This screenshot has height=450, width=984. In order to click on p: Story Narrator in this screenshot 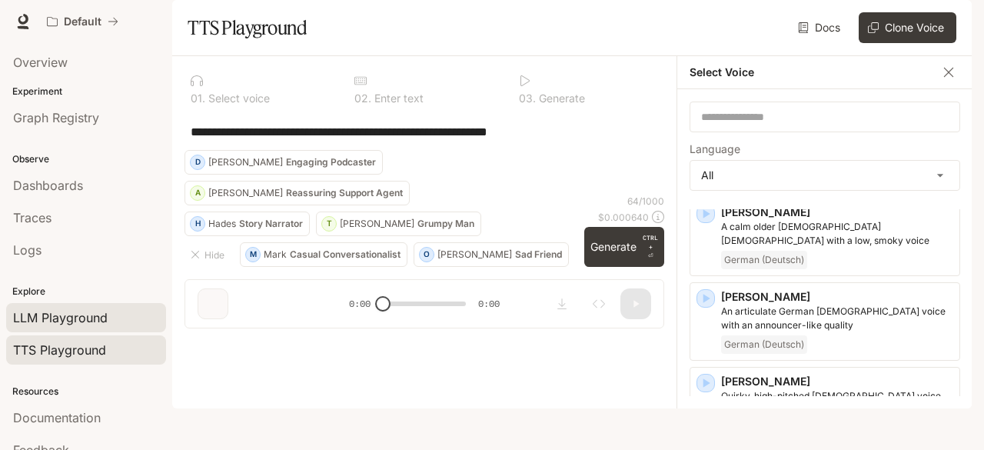, I will do `click(271, 224)`.